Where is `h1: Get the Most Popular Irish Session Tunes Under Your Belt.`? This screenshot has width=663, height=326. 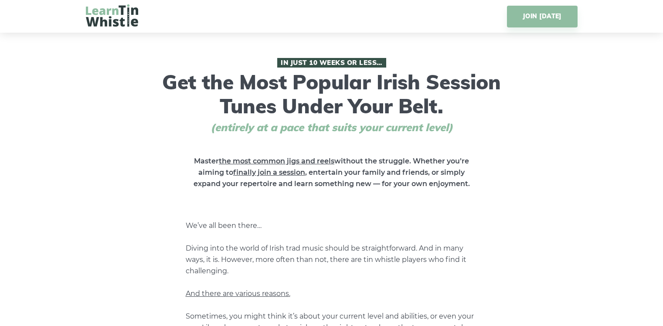
h1: Get the Most Popular Irish Session Tunes Under Your Belt. is located at coordinates (332, 96).